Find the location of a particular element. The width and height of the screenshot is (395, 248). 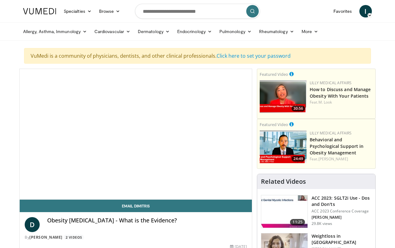

img: c98a6a29-1ea0-4bd5-8cf5-4d1e188984a7.png.150x105_q85_crop-smart_upscale.png is located at coordinates (283, 96).